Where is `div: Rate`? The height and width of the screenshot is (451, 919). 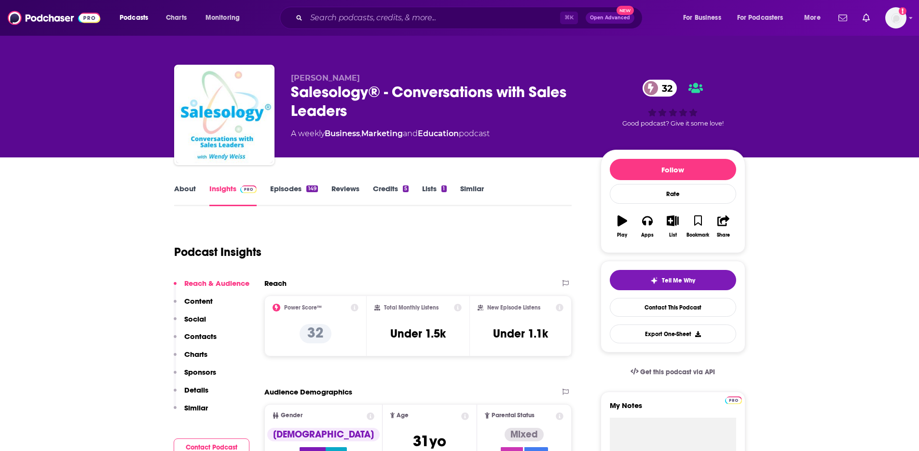 div: Rate is located at coordinates (673, 193).